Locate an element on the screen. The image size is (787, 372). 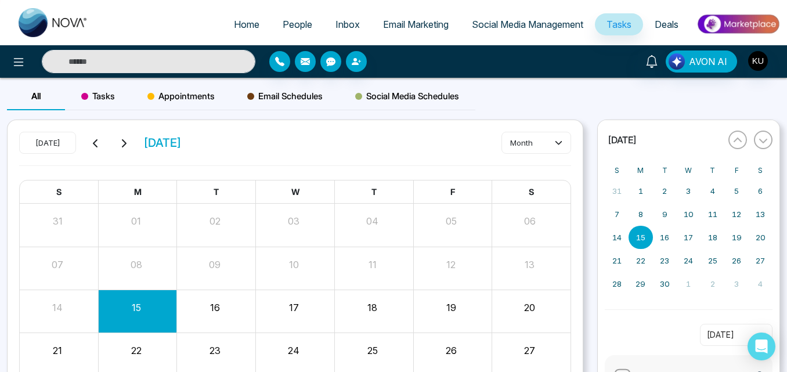
button: September 7, 2025 is located at coordinates (616, 214).